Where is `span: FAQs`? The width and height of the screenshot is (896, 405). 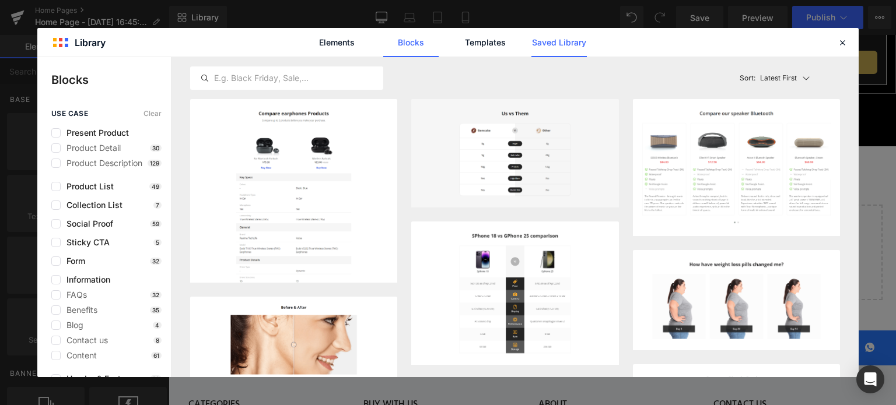 span: FAQs is located at coordinates (73, 295).